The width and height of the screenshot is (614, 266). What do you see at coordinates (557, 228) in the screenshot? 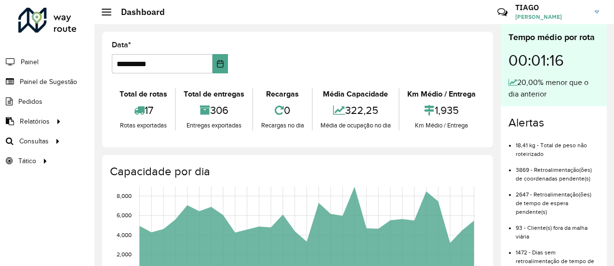
I see `li: 93 - Cliente(s) fora da malha viária` at bounding box center [557, 228].